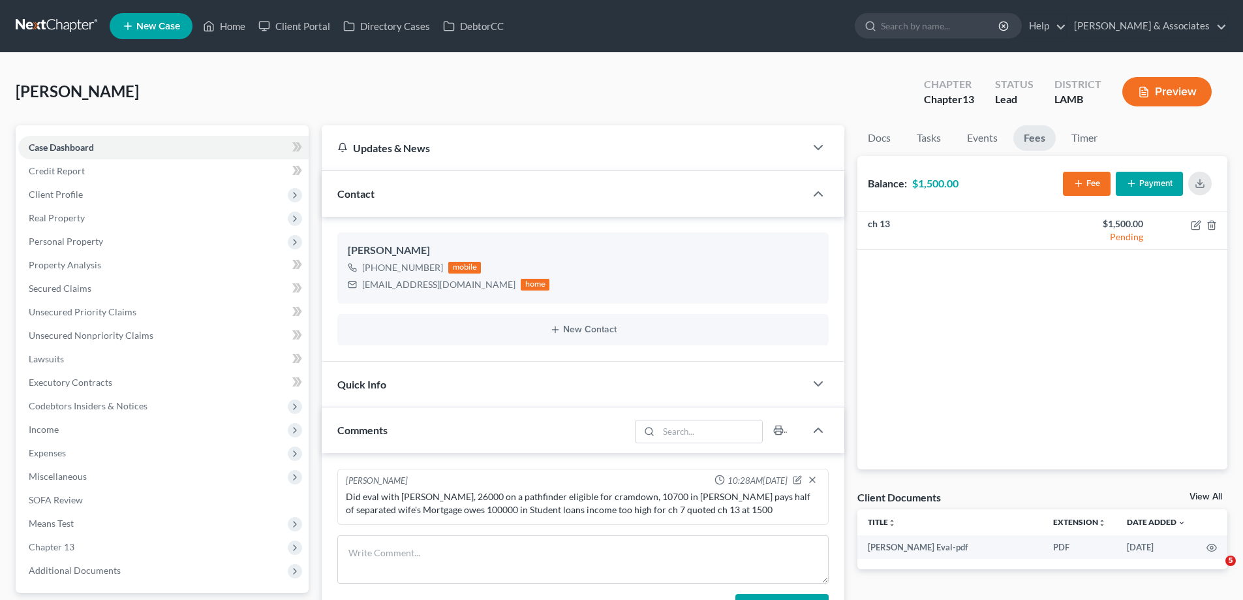 The height and width of the screenshot is (600, 1243). What do you see at coordinates (1078, 99) in the screenshot?
I see `div: LAMB` at bounding box center [1078, 99].